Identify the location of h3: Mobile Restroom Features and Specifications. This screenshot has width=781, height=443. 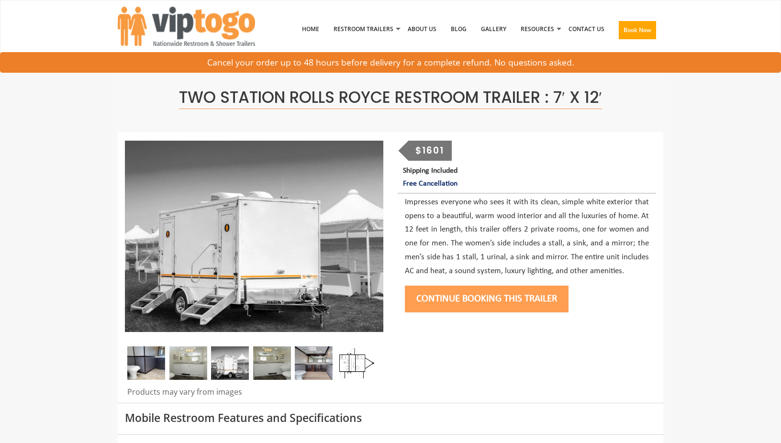
(390, 418).